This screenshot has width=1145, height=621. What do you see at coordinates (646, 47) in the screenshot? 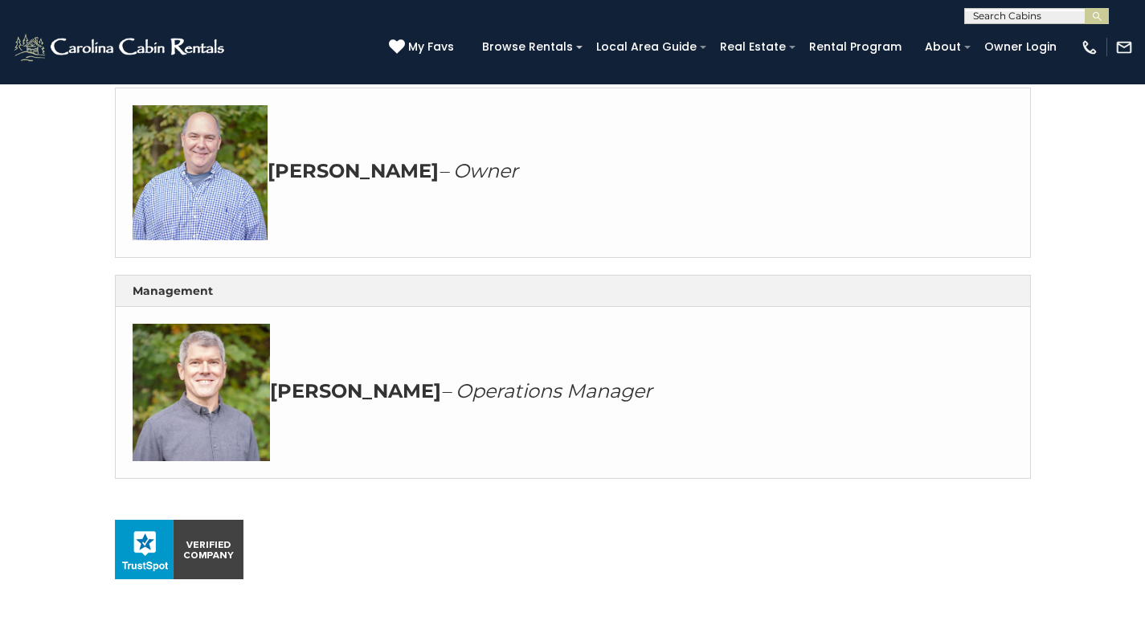
I see `a: Local Area Guide` at bounding box center [646, 47].